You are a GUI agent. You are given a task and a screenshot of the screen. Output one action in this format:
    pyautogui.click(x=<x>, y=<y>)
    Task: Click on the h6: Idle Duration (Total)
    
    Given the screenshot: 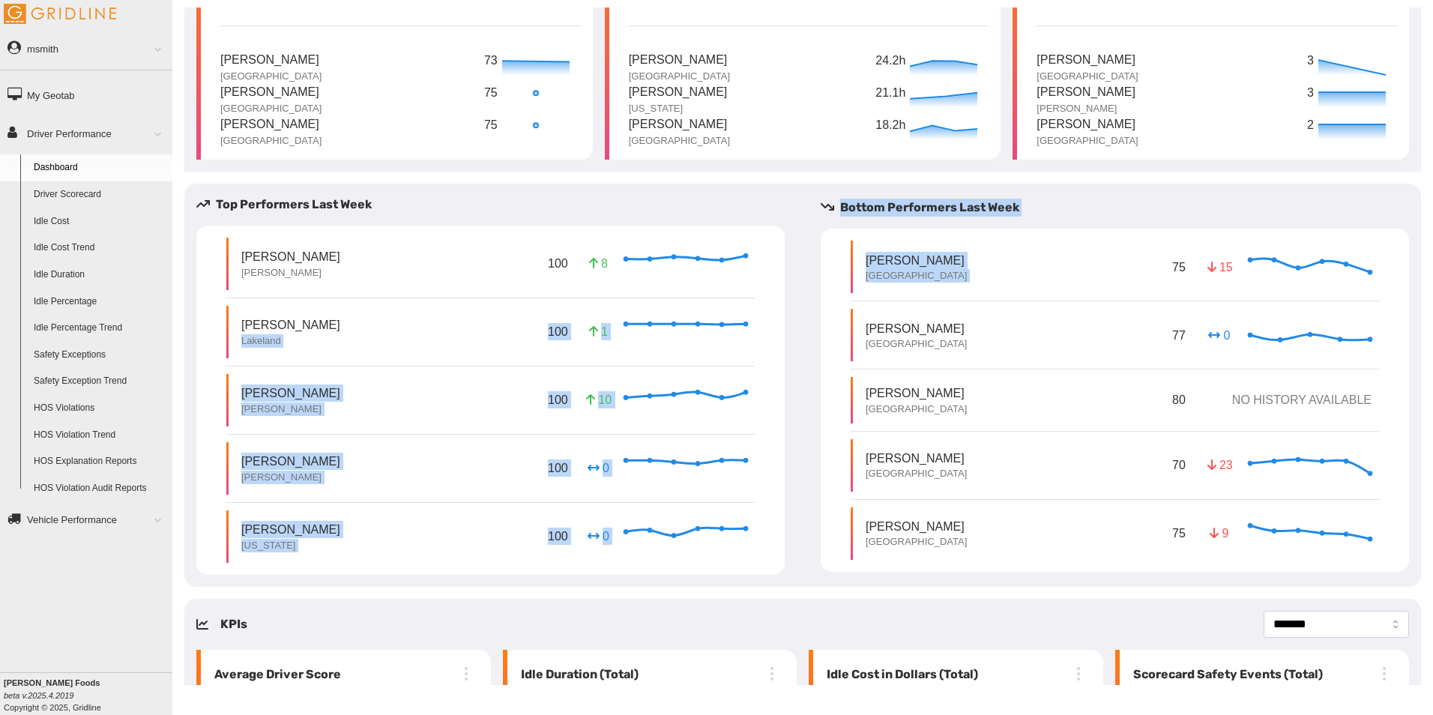 What is the action you would take?
    pyautogui.click(x=576, y=674)
    